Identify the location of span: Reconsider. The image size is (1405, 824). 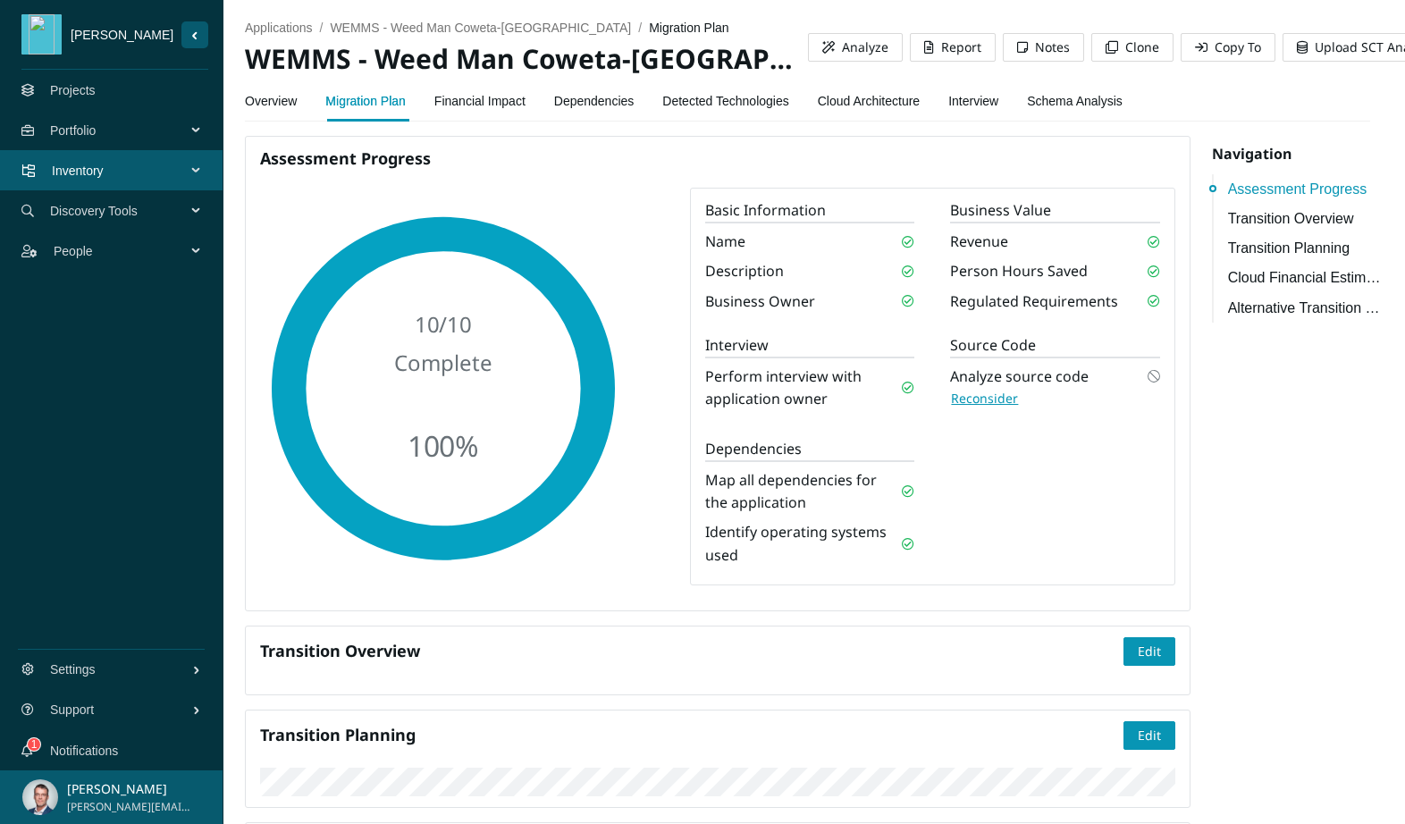
(984, 399).